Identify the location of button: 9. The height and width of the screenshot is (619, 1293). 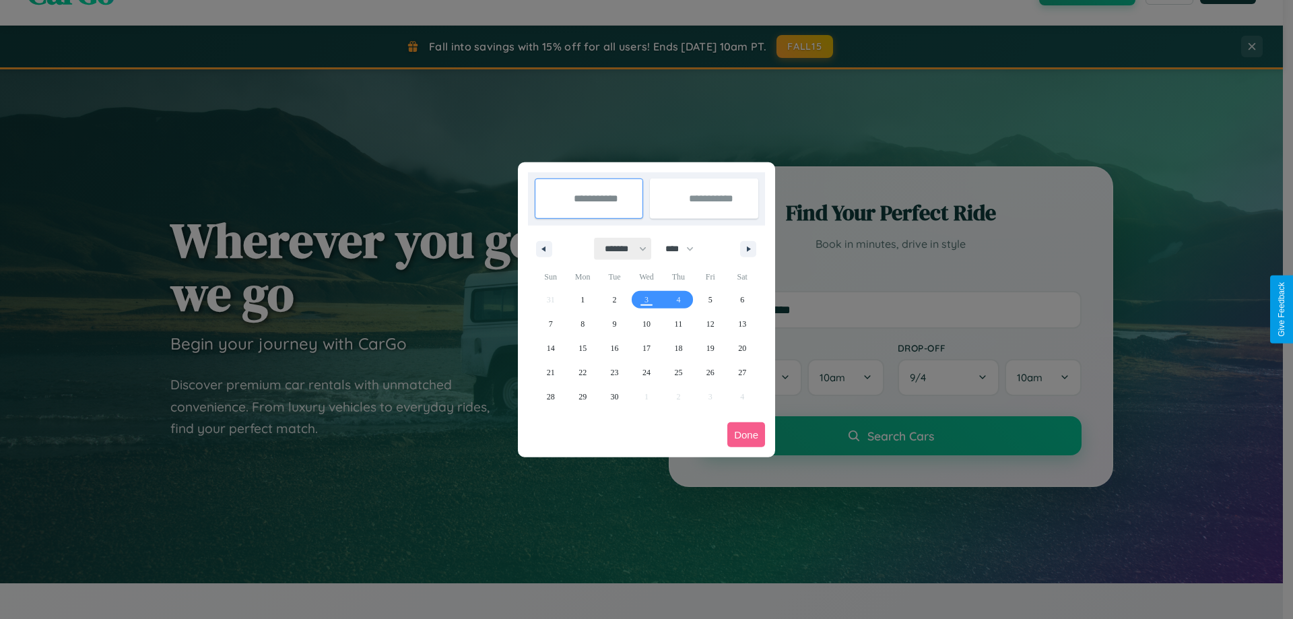
(614, 324).